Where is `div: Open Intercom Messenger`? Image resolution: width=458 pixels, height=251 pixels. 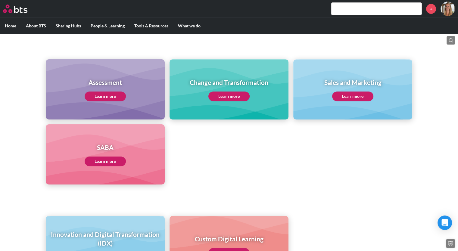 div: Open Intercom Messenger is located at coordinates (445, 223).